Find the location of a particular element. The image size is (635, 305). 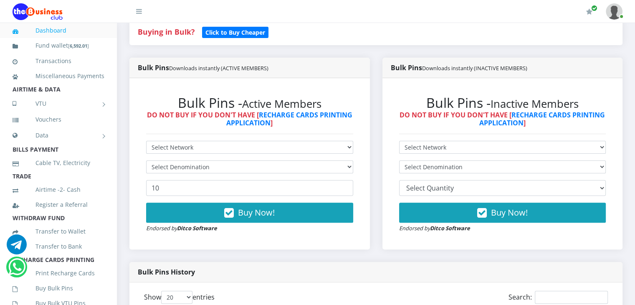

a: Dashboard is located at coordinates (58, 31).